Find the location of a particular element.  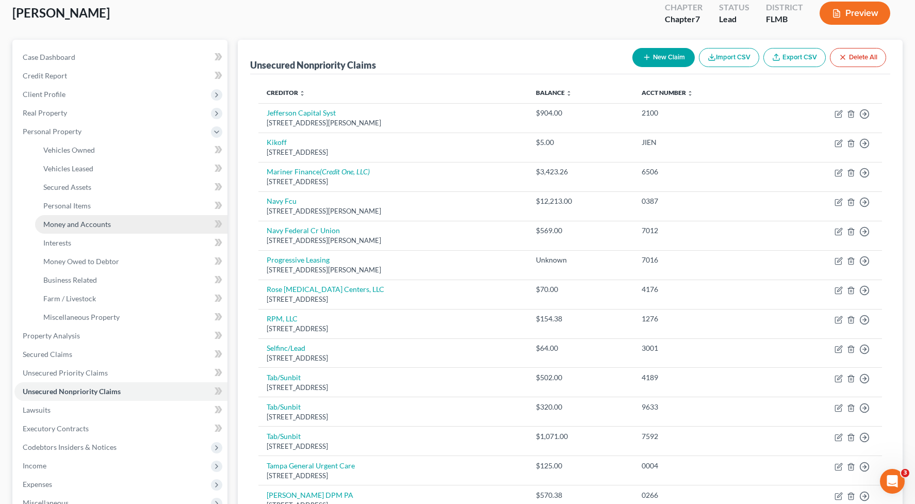

span: Farm / Livestock is located at coordinates (70, 298).